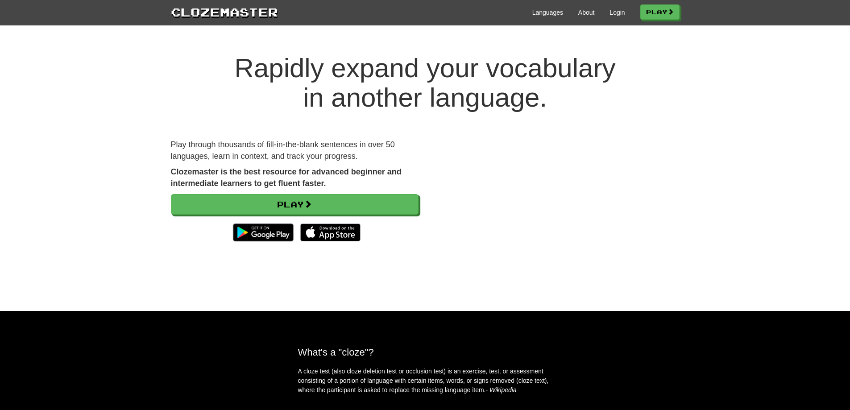 Image resolution: width=850 pixels, height=410 pixels. What do you see at coordinates (547, 12) in the screenshot?
I see `a: Languages` at bounding box center [547, 12].